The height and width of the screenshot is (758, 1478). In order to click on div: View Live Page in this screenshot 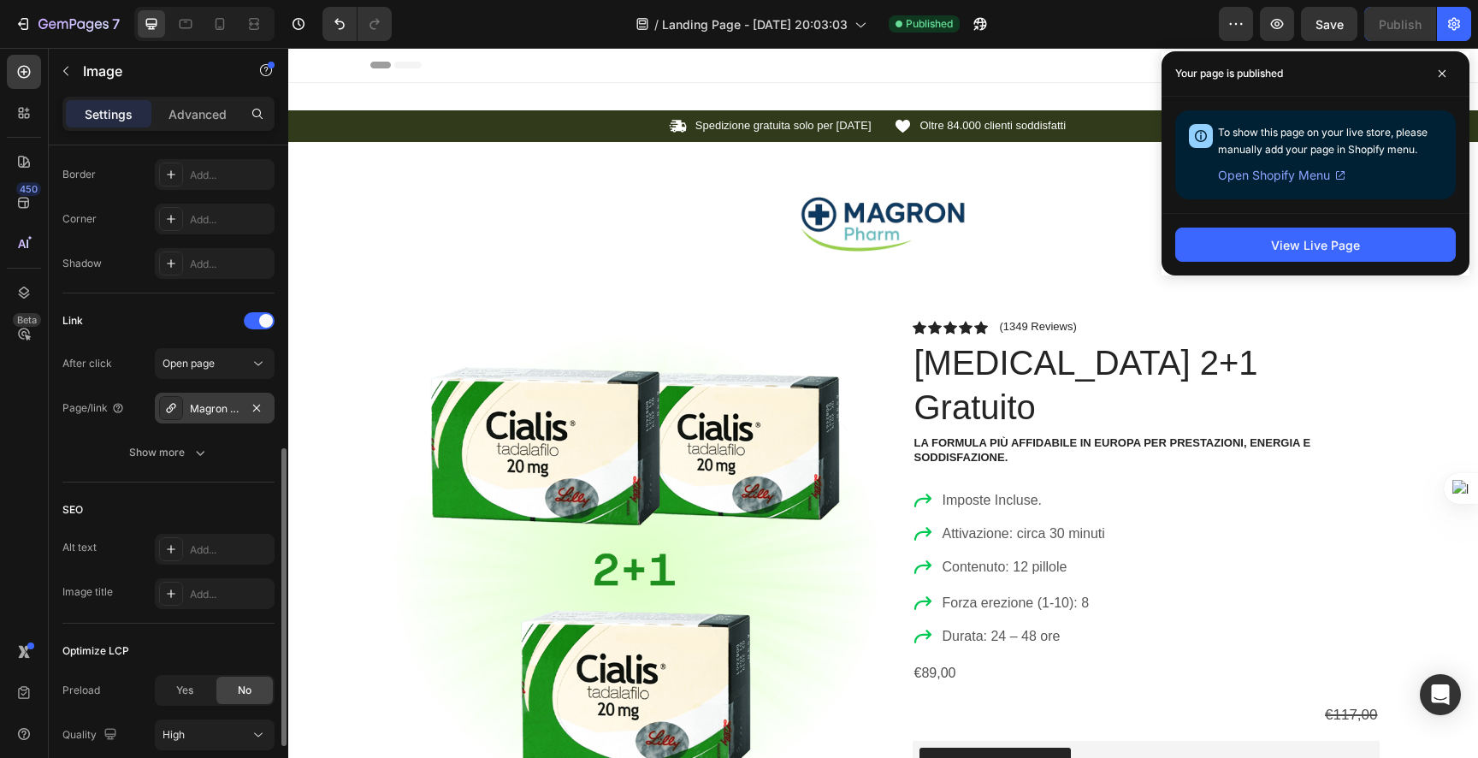, I will do `click(1316, 245)`.